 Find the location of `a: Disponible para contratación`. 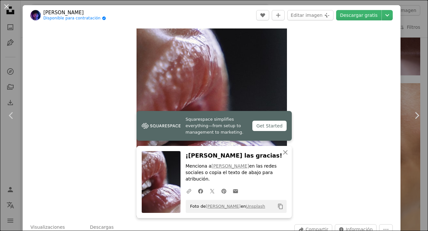

a: Disponible para contratación is located at coordinates (75, 18).